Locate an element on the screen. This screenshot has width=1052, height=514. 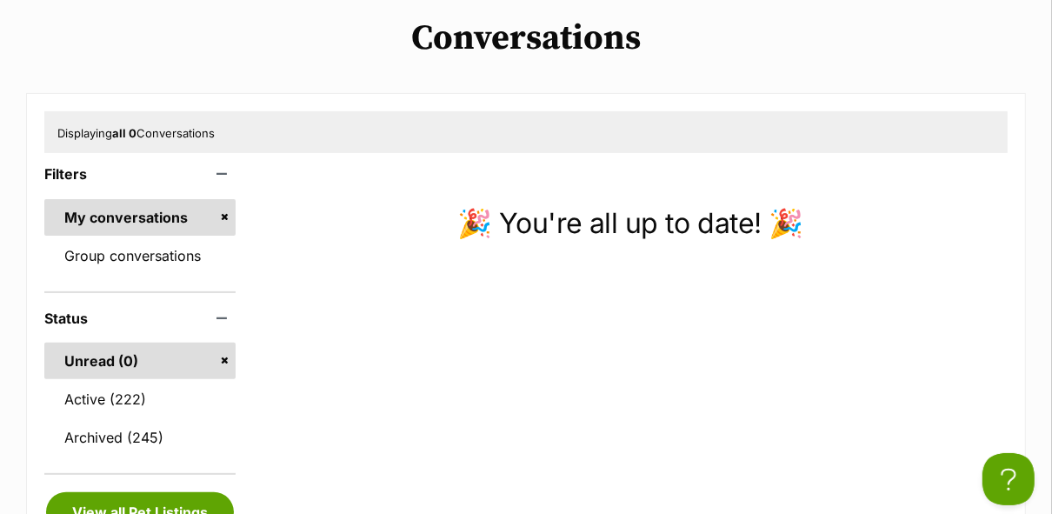
strong: all 0 is located at coordinates (124, 133).